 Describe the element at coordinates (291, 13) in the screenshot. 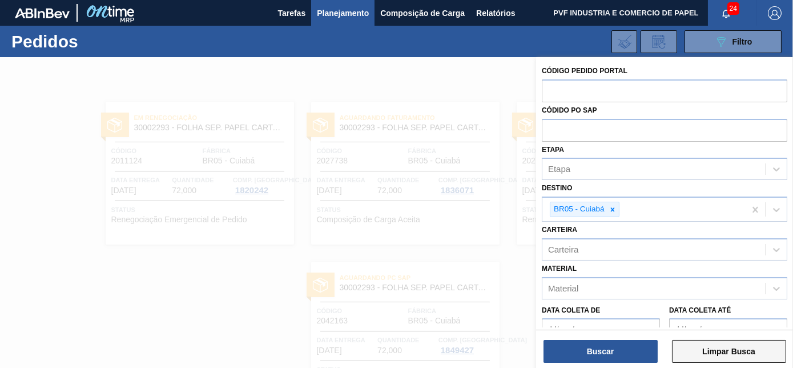

I see `span: Tarefas` at that location.